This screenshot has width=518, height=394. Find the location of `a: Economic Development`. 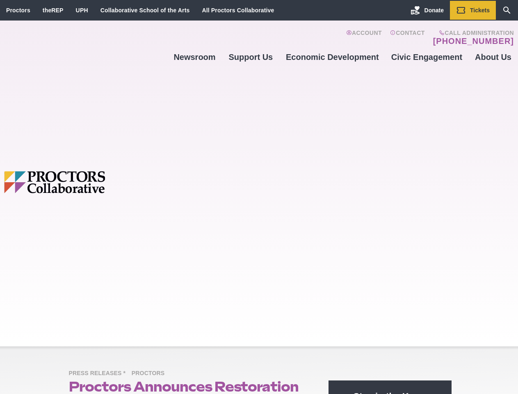

a: Economic Development is located at coordinates (333, 57).